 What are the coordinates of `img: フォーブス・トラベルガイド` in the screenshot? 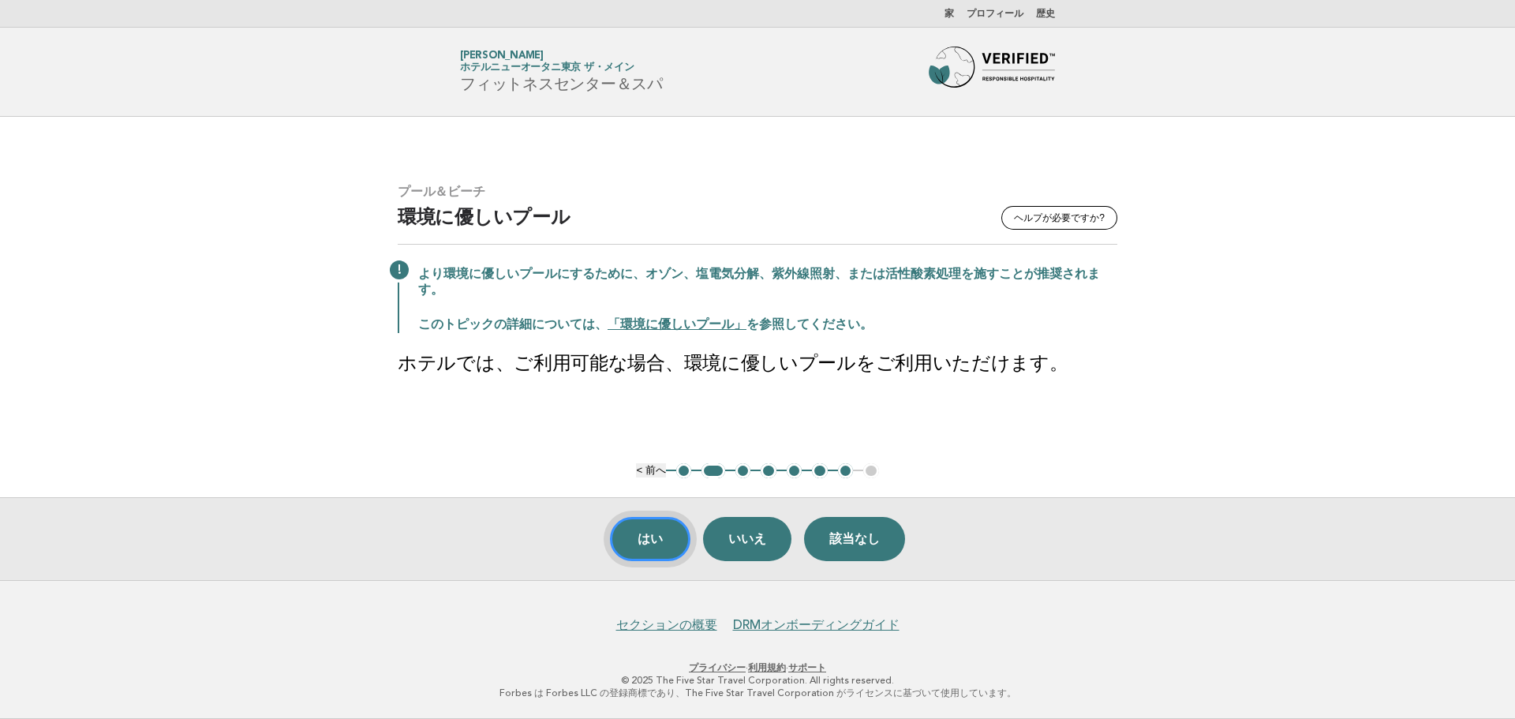 It's located at (992, 72).